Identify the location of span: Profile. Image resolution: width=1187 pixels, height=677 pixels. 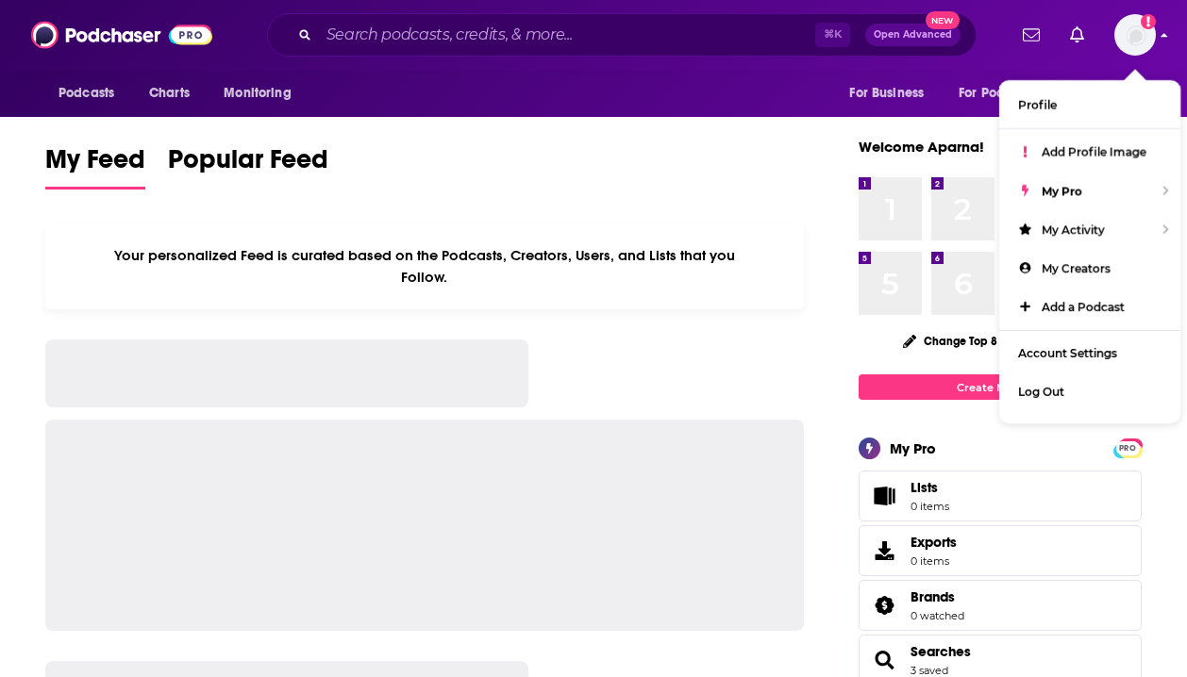
(1037, 105).